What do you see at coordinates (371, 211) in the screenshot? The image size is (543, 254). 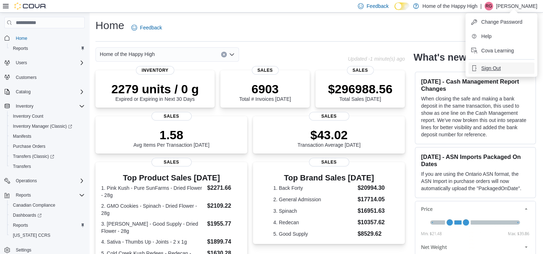 I see `dd: $16951.63` at bounding box center [371, 211].